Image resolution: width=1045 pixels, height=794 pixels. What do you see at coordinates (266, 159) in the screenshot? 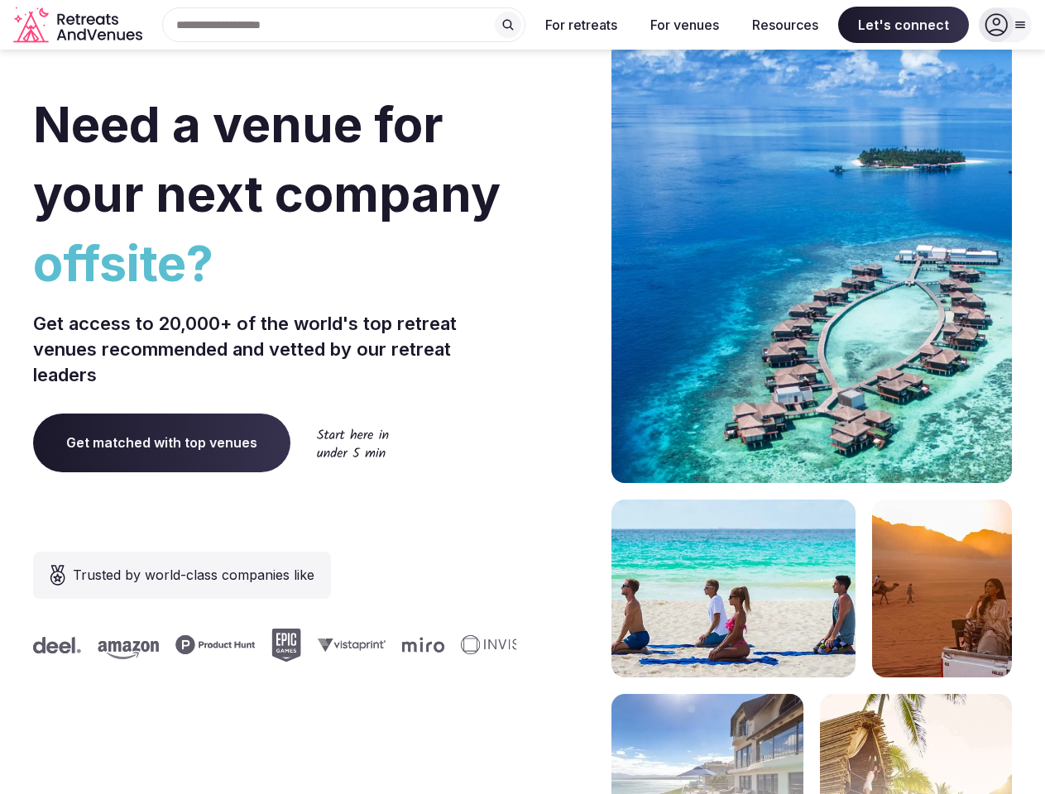
I see `span: Need a venue for your next company` at bounding box center [266, 159].